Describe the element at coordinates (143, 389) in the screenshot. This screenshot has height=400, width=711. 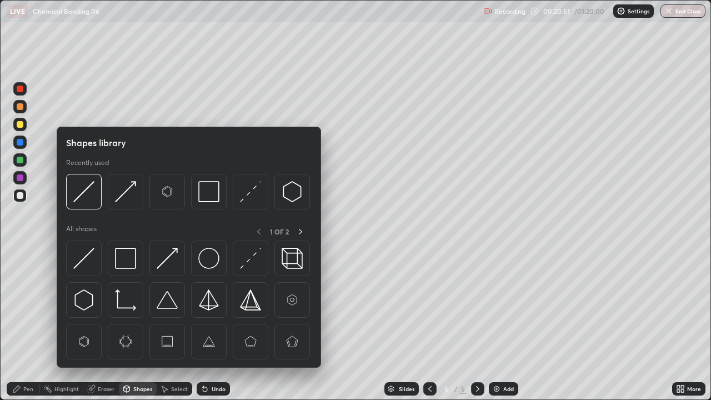
I see `div: Shapes` at that location.